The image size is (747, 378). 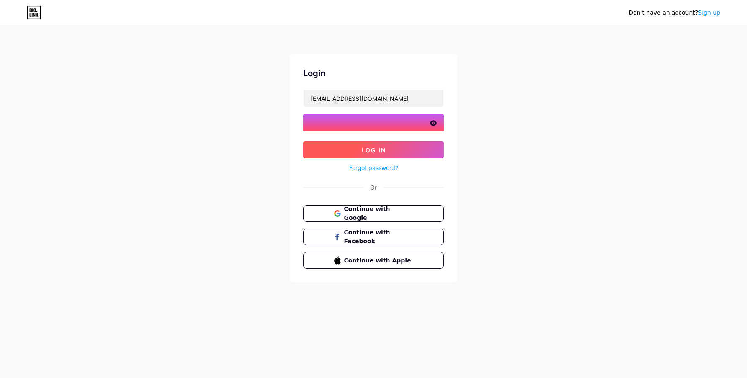 I want to click on button: Continue with Google, so click(x=374, y=214).